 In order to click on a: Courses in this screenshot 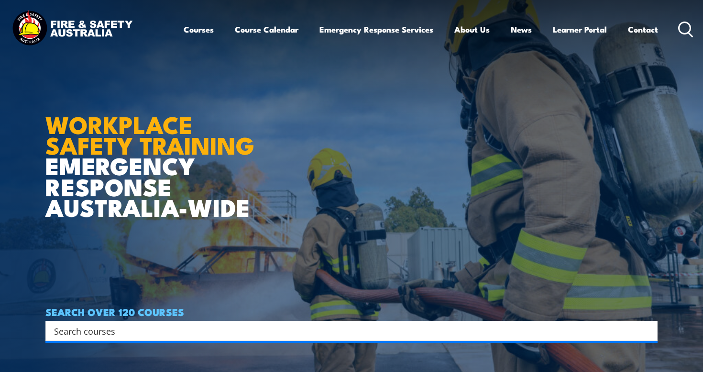, I will do `click(198, 29)`.